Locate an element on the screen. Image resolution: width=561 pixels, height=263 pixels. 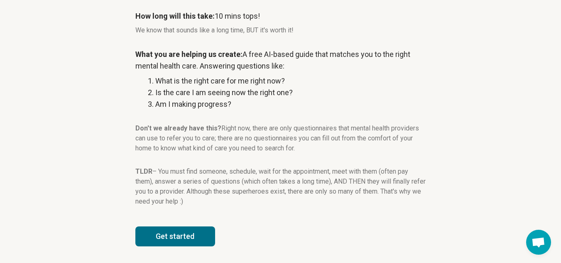
li: Is the care I am seeing now the right one? is located at coordinates (290, 93).